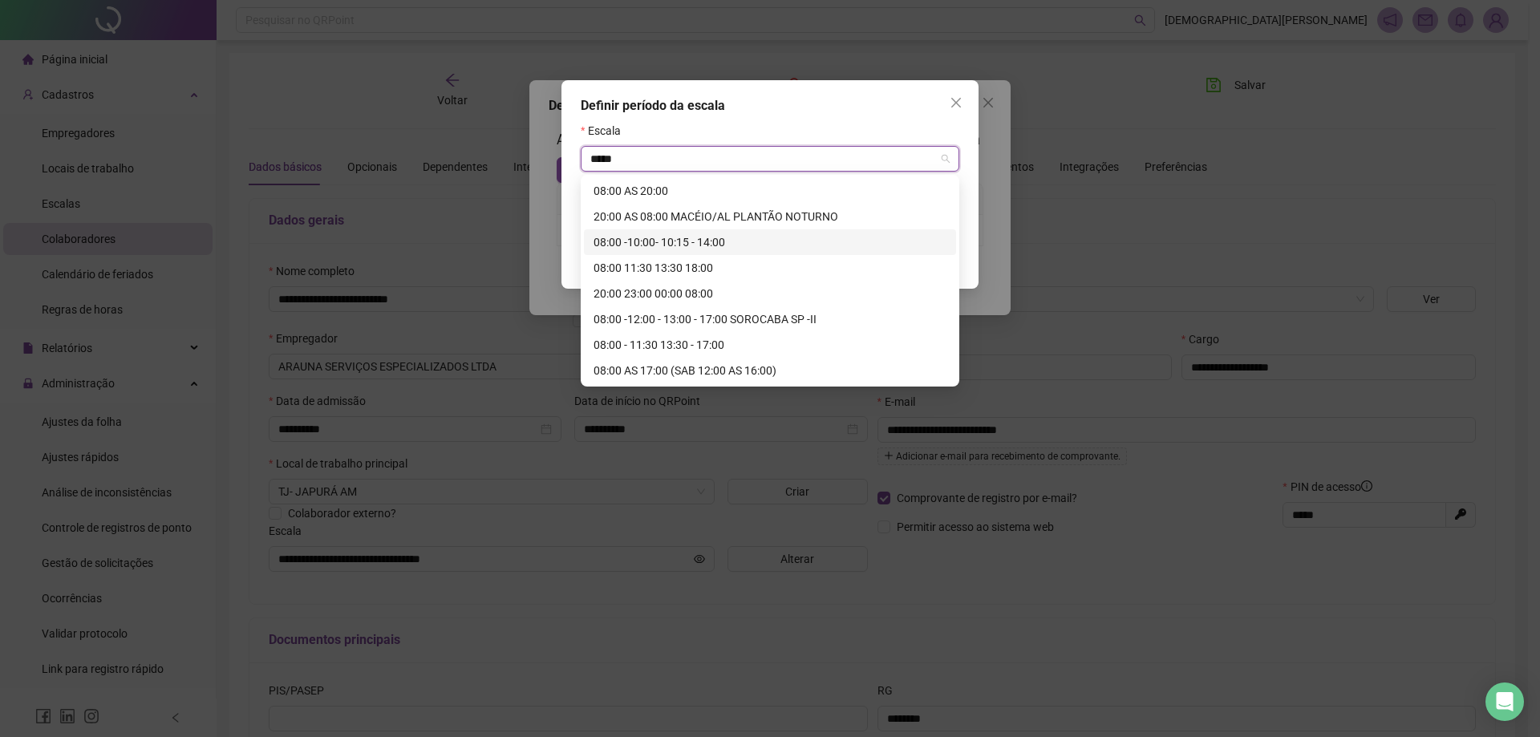  Describe the element at coordinates (770, 345) in the screenshot. I see `div: 08:00 - 11:30 13:30 - 17:00` at that location.